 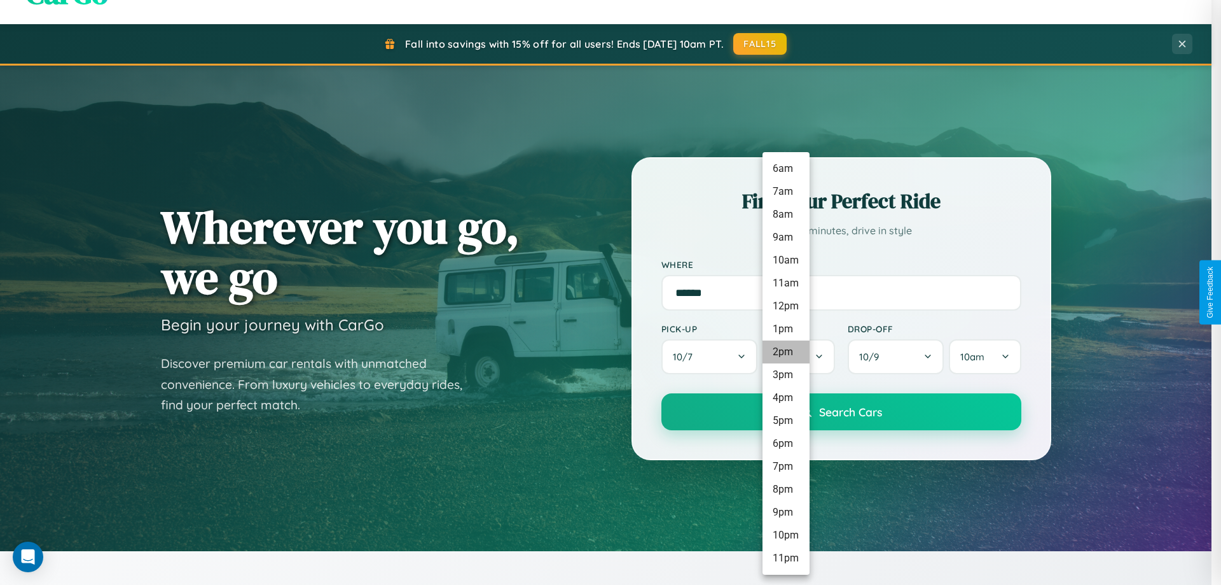 I want to click on li: 7am, so click(x=786, y=191).